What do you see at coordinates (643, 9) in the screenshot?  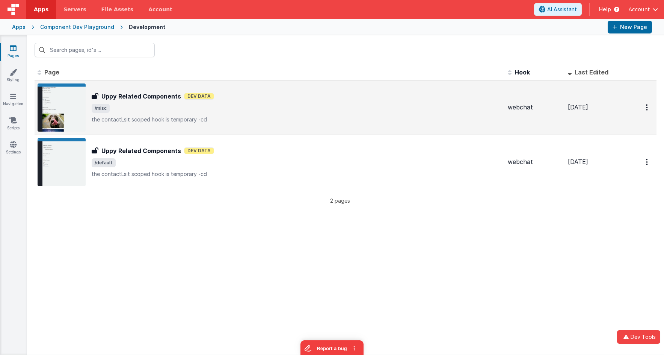 I see `button: Account` at bounding box center [643, 9].